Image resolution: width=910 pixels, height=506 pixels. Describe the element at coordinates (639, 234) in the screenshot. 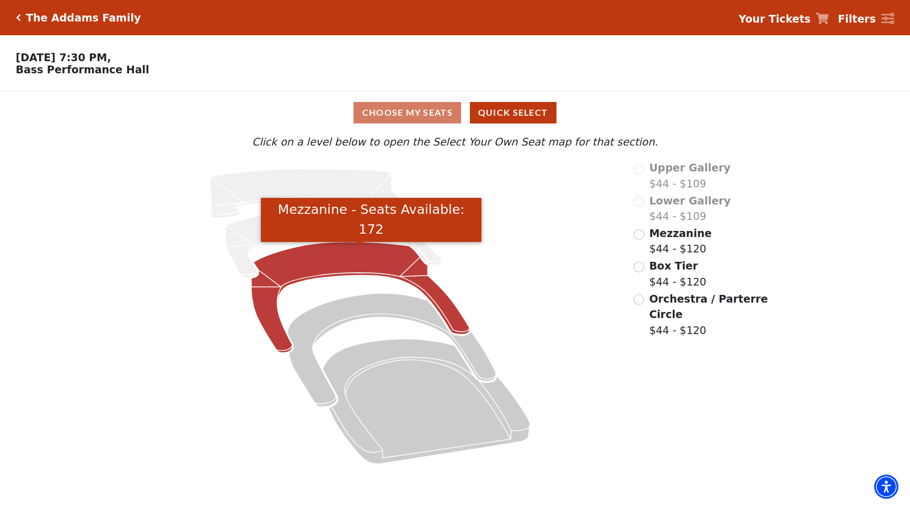

I see `input: Mezzanine$44 - $120` at that location.